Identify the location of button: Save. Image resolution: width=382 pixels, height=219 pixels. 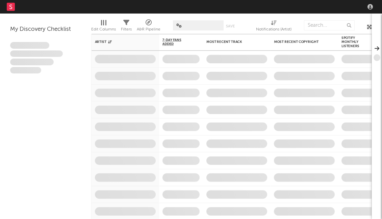
(231, 26).